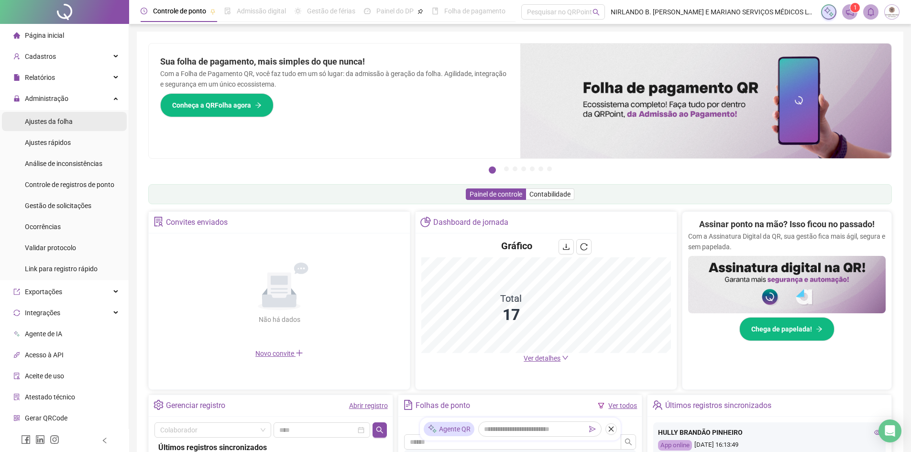 The image size is (911, 452). I want to click on span: Análise de inconsistências, so click(64, 164).